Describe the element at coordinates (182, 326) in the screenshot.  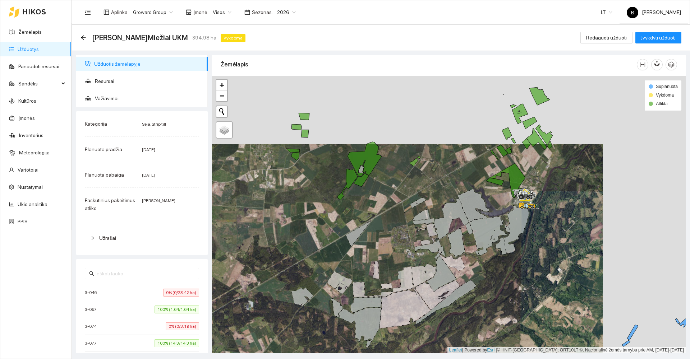
I see `span: 0% (0/3.19 ha)` at that location.